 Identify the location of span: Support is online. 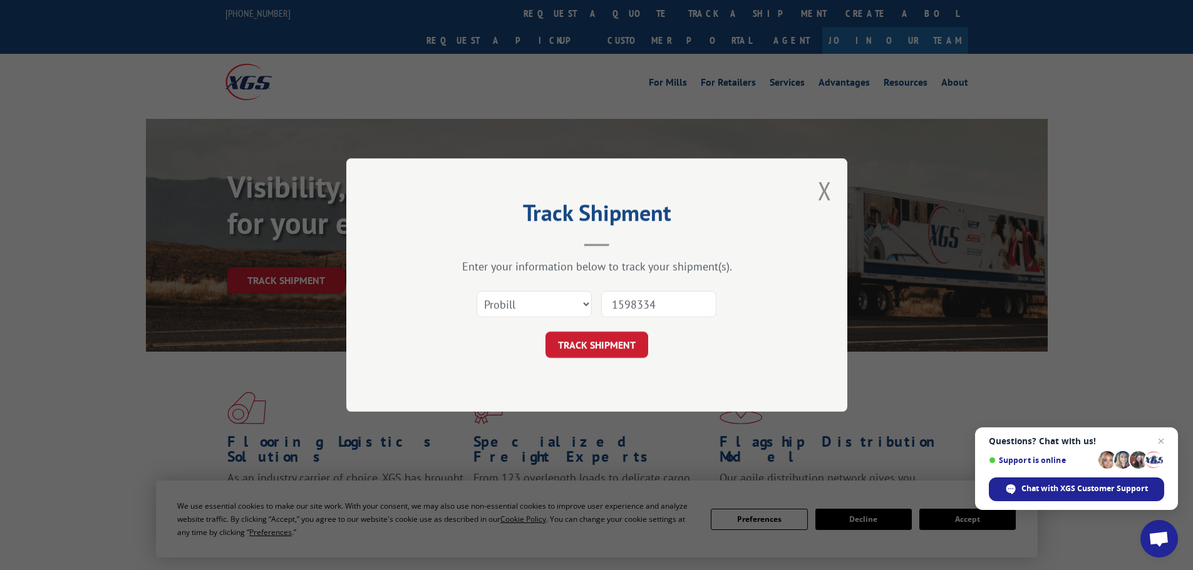
(1041, 460).